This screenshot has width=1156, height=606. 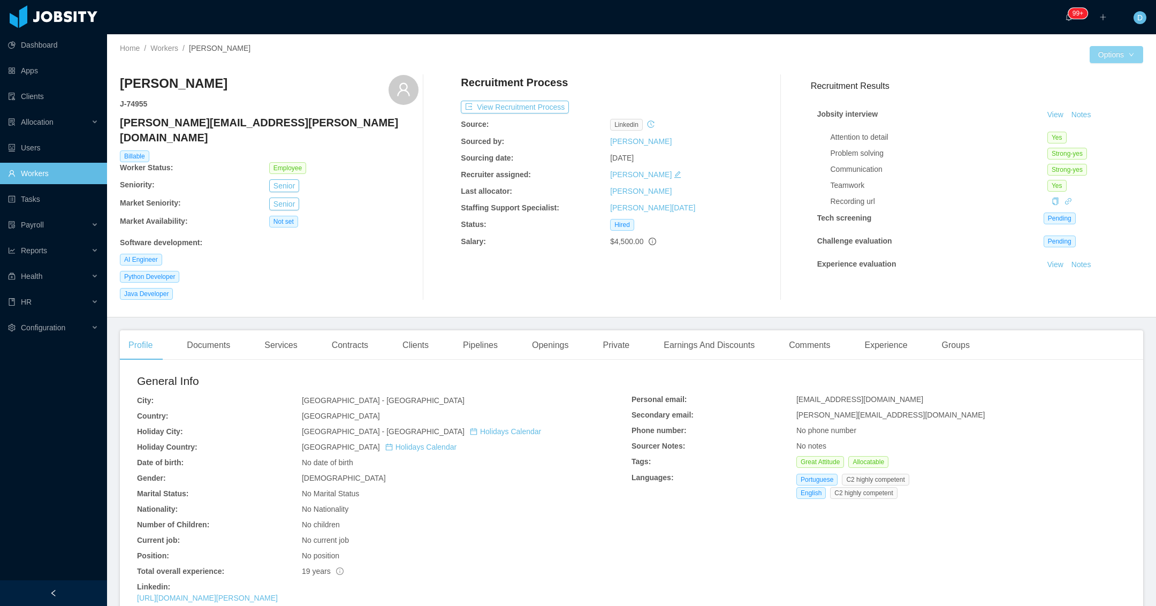 What do you see at coordinates (809, 345) in the screenshot?
I see `div: Comments` at bounding box center [809, 345].